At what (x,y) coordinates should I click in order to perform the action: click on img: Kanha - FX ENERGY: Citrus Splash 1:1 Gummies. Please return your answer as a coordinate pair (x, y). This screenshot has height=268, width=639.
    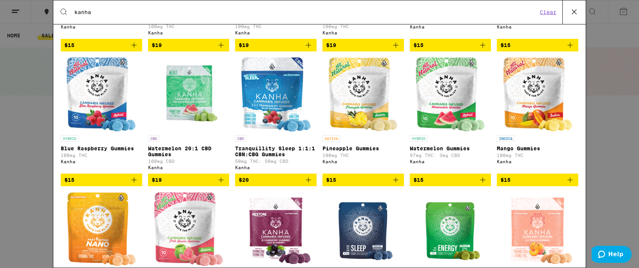
    Looking at the image, I should click on (451, 229).